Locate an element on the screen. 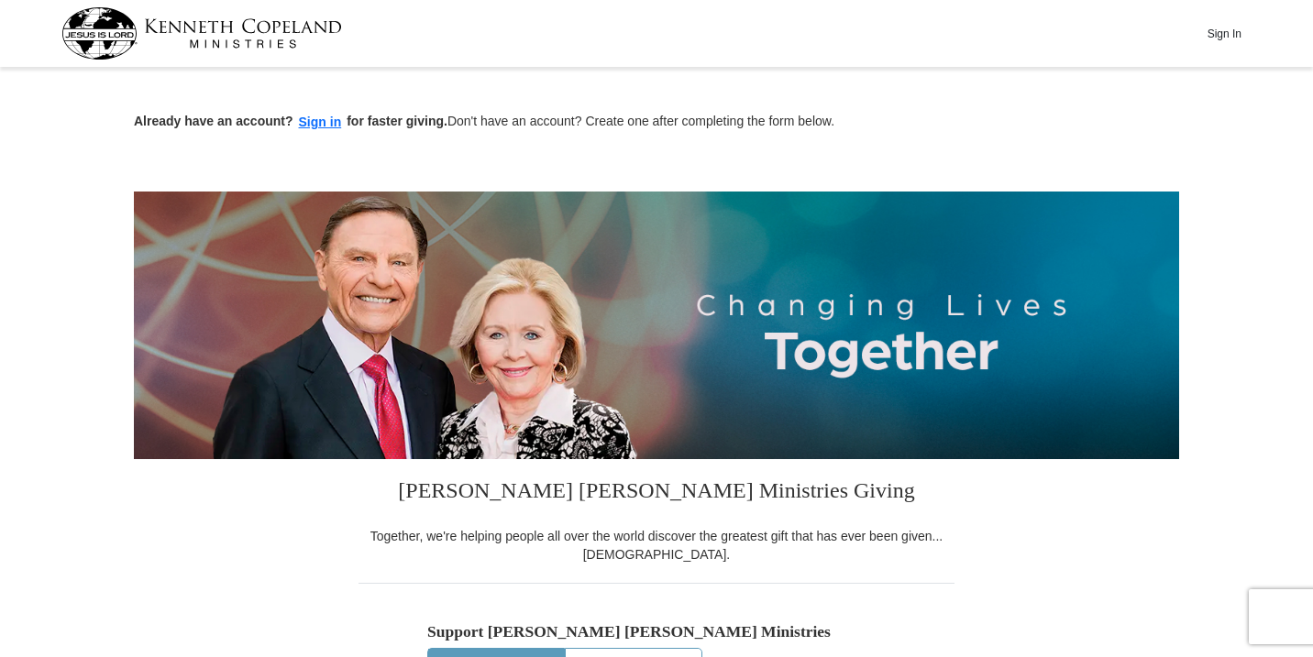  p: Don't have an account? Create one after completing the form below. is located at coordinates (656, 122).